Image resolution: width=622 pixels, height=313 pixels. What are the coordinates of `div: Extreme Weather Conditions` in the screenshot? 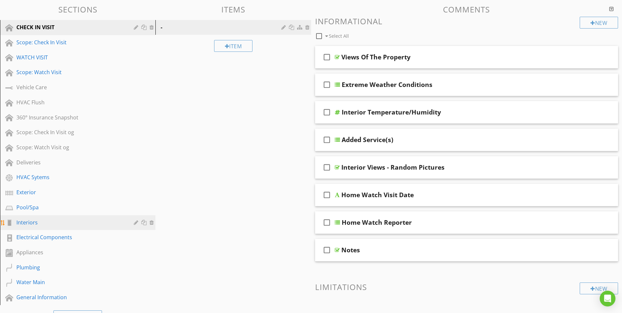 It's located at (387, 85).